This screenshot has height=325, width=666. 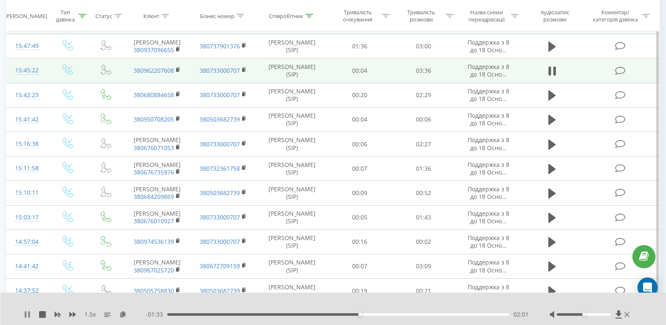 What do you see at coordinates (154, 70) in the screenshot?
I see `a: 380962207608` at bounding box center [154, 70].